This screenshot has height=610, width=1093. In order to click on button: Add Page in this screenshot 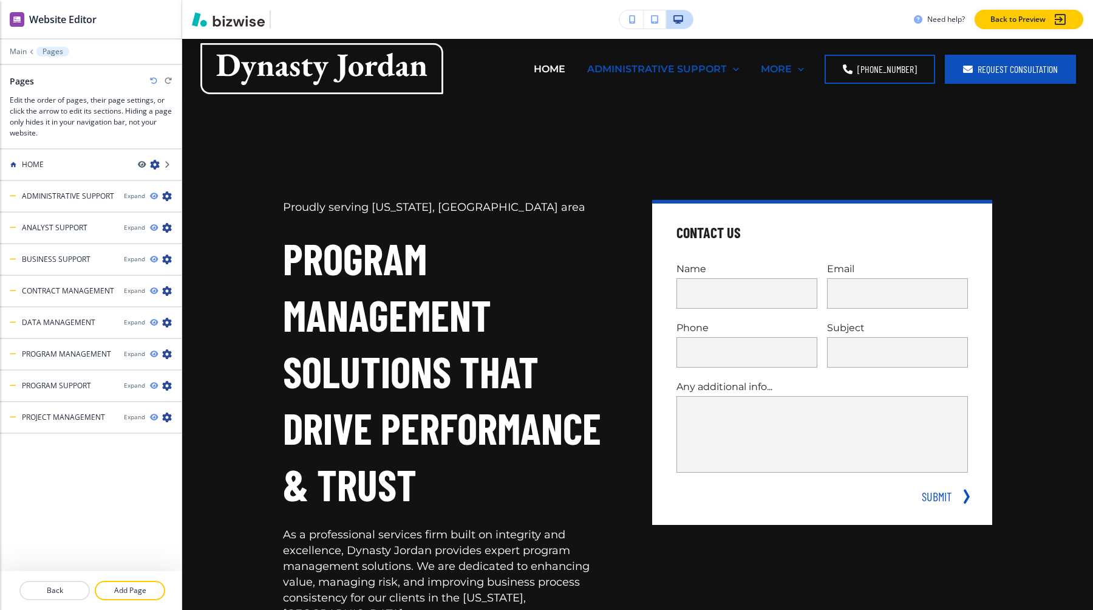, I will do `click(130, 590)`.